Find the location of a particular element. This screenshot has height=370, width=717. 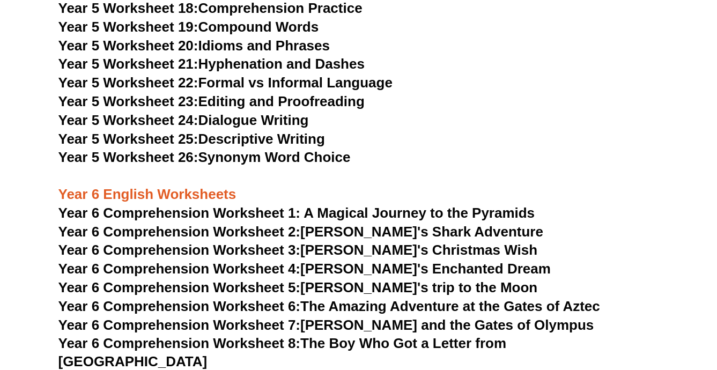

span: Year 5 Worksheet 24: is located at coordinates (128, 120).